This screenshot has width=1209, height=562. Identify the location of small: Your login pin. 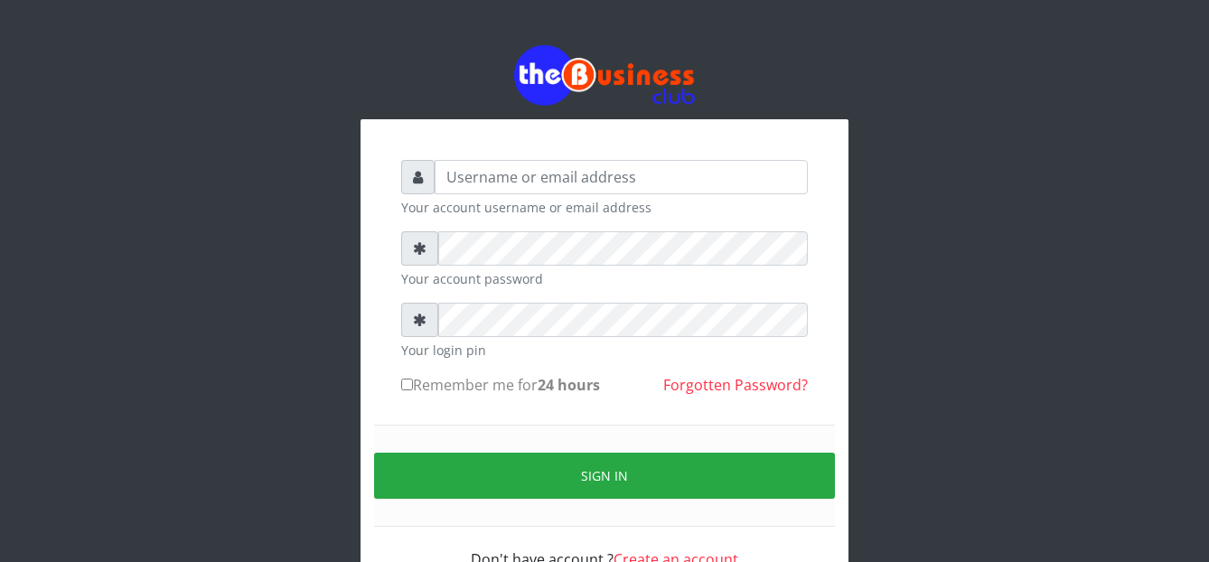
(604, 350).